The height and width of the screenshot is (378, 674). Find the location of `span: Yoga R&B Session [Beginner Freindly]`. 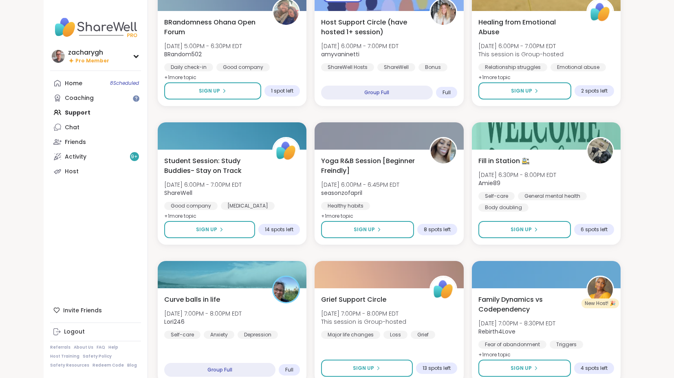

span: Yoga R&B Session [Beginner Freindly] is located at coordinates (371, 166).